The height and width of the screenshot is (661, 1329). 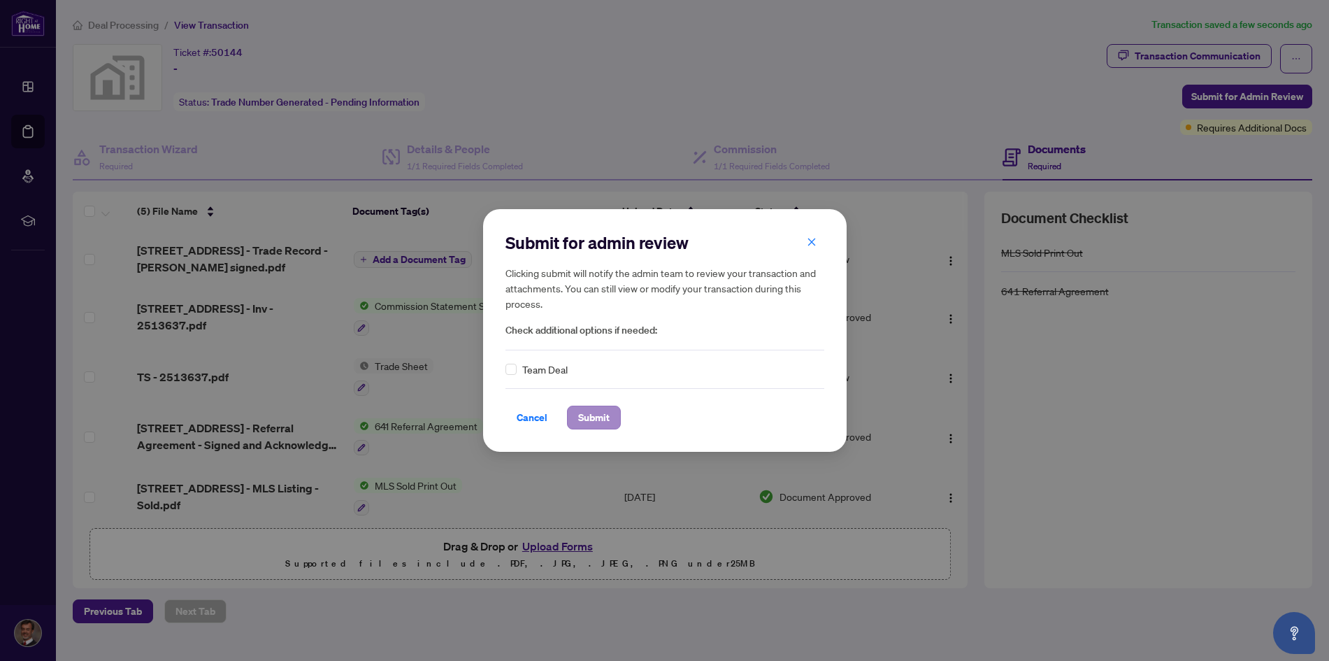 I want to click on button: Cancel, so click(x=532, y=417).